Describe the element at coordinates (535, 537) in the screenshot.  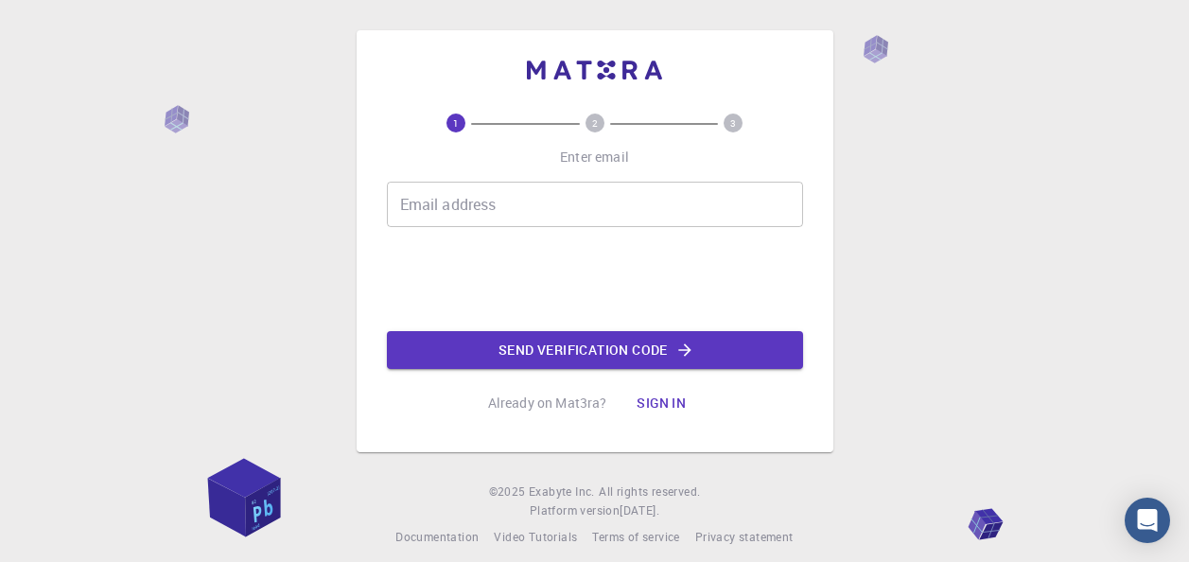
I see `a: Video Tutorials` at that location.